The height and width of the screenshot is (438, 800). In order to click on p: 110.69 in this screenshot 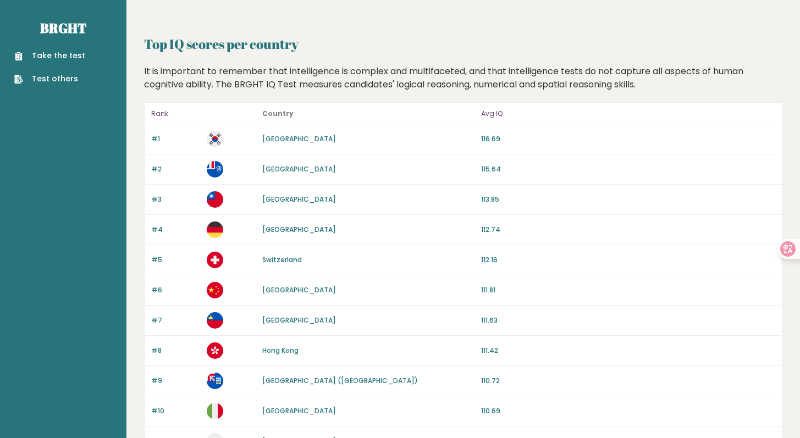, I will do `click(628, 411)`.